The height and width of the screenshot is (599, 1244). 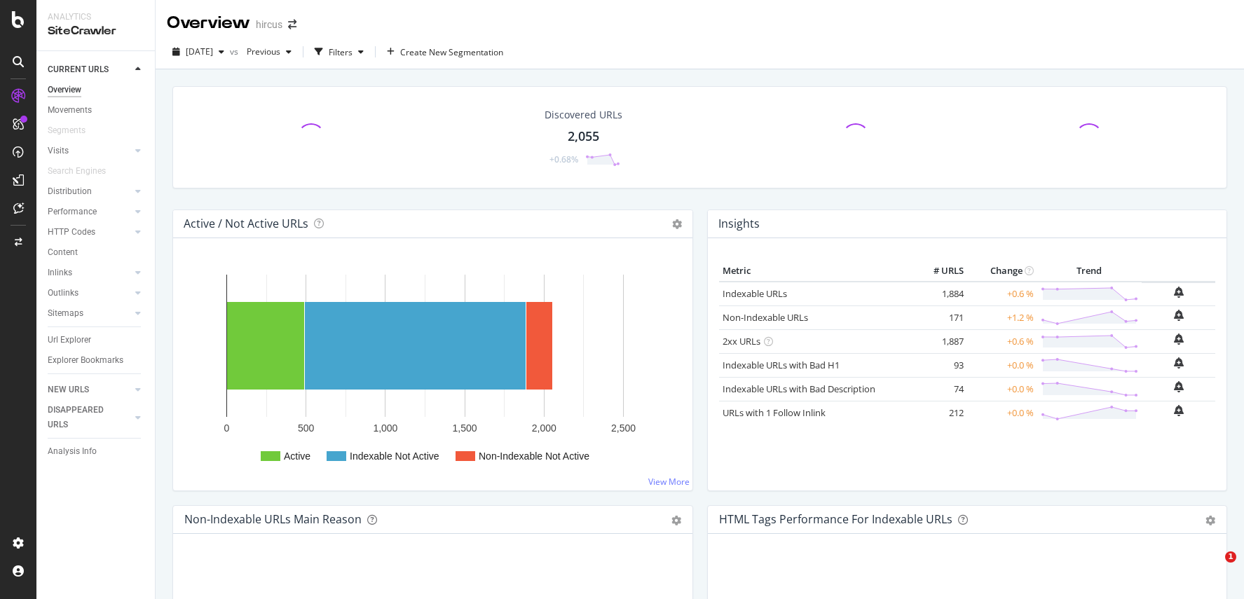 What do you see at coordinates (451, 52) in the screenshot?
I see `span: Create New Segmentation` at bounding box center [451, 52].